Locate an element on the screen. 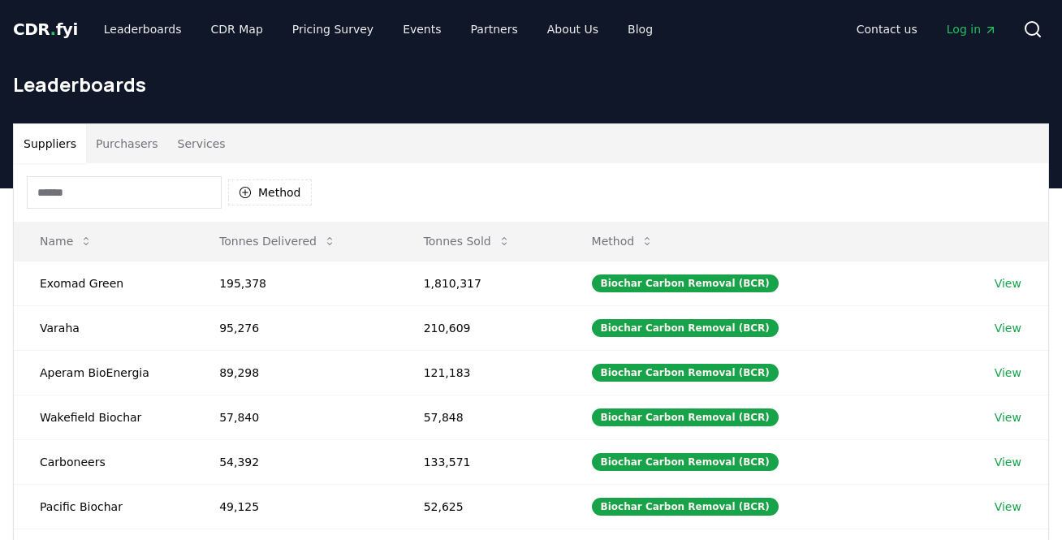 Image resolution: width=1062 pixels, height=540 pixels. td: 57,840 is located at coordinates (295, 416).